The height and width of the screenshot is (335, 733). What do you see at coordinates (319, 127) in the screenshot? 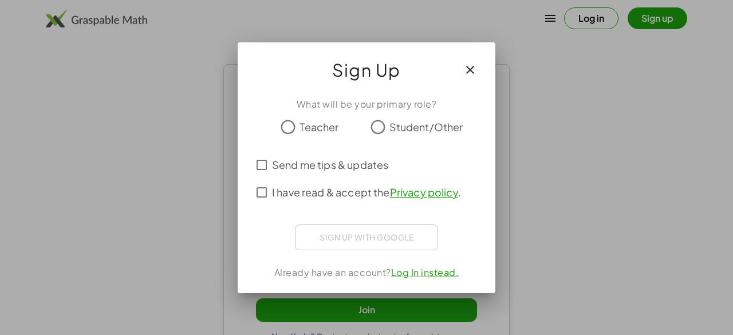
I see `span: Teacher` at bounding box center [319, 127].